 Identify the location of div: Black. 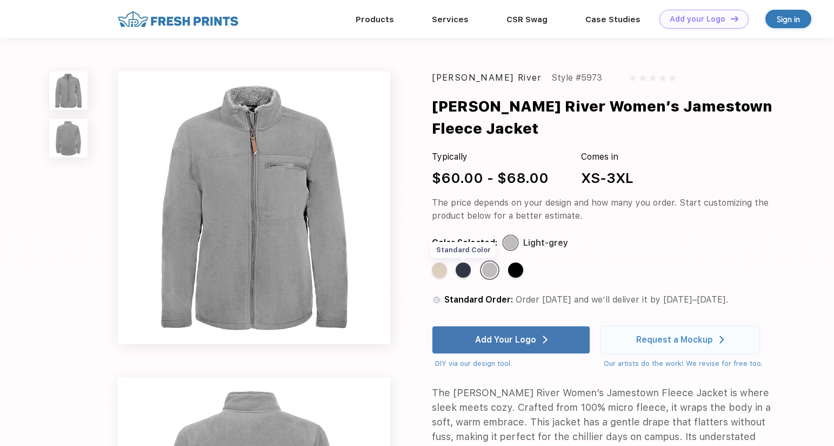
(516, 270).